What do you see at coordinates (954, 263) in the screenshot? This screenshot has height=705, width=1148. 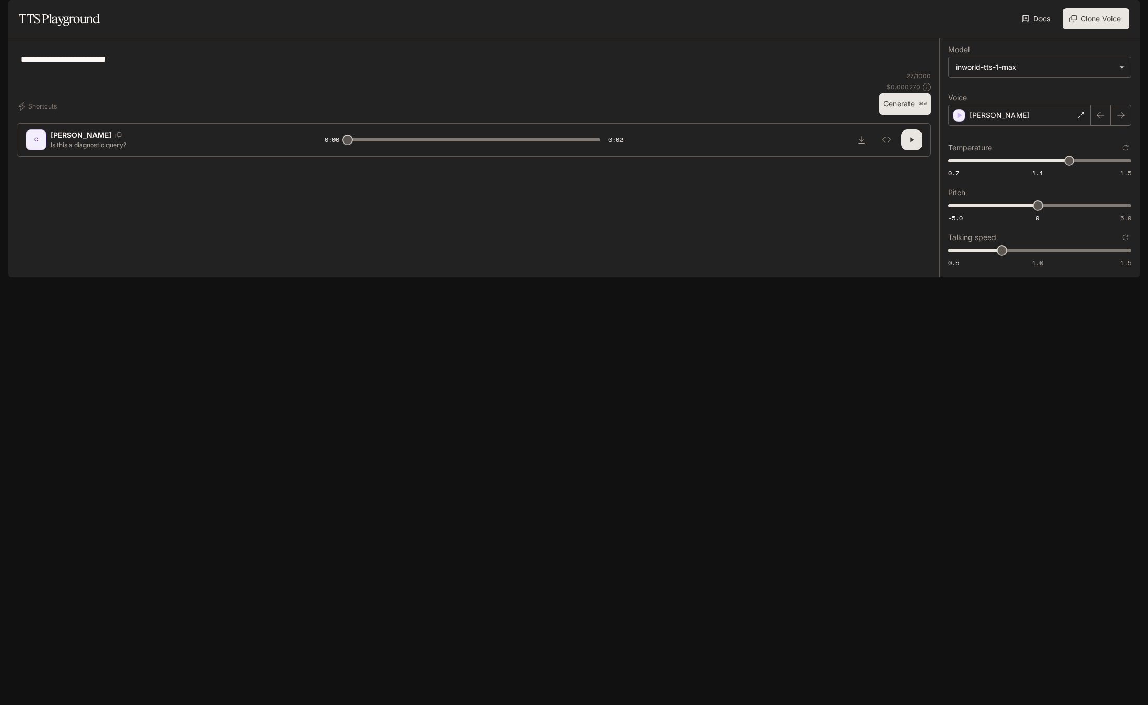 I see `span: 0.5` at bounding box center [954, 263].